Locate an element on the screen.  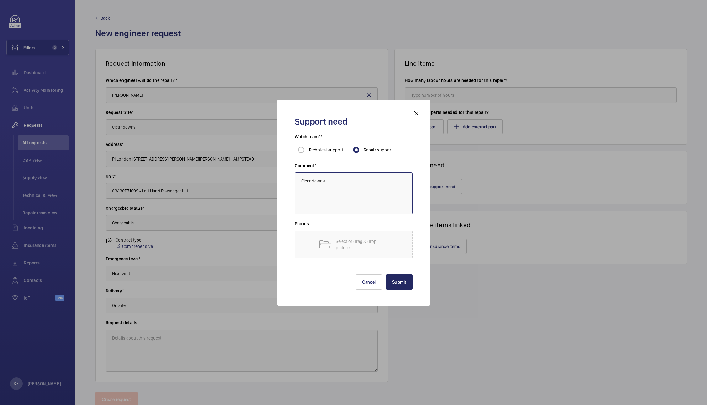
button: Submit is located at coordinates (399, 282).